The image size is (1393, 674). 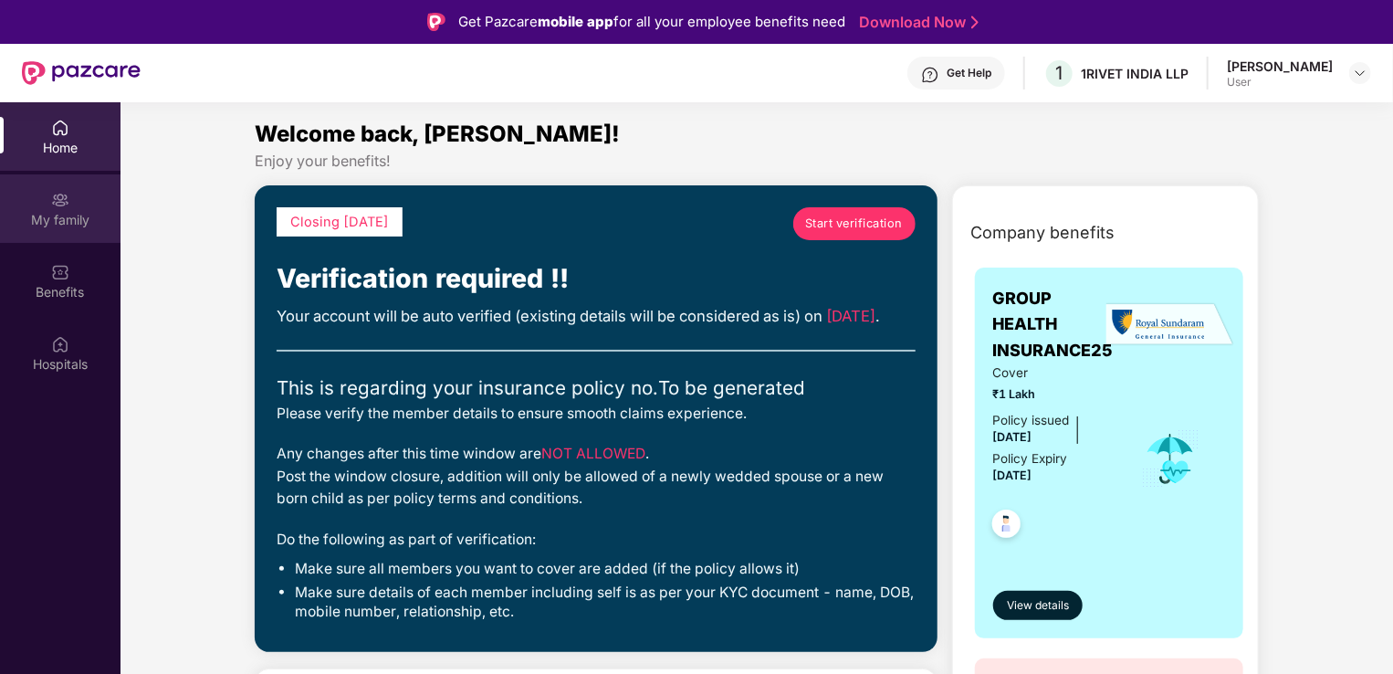 I want to click on button: View details, so click(x=1038, y=605).